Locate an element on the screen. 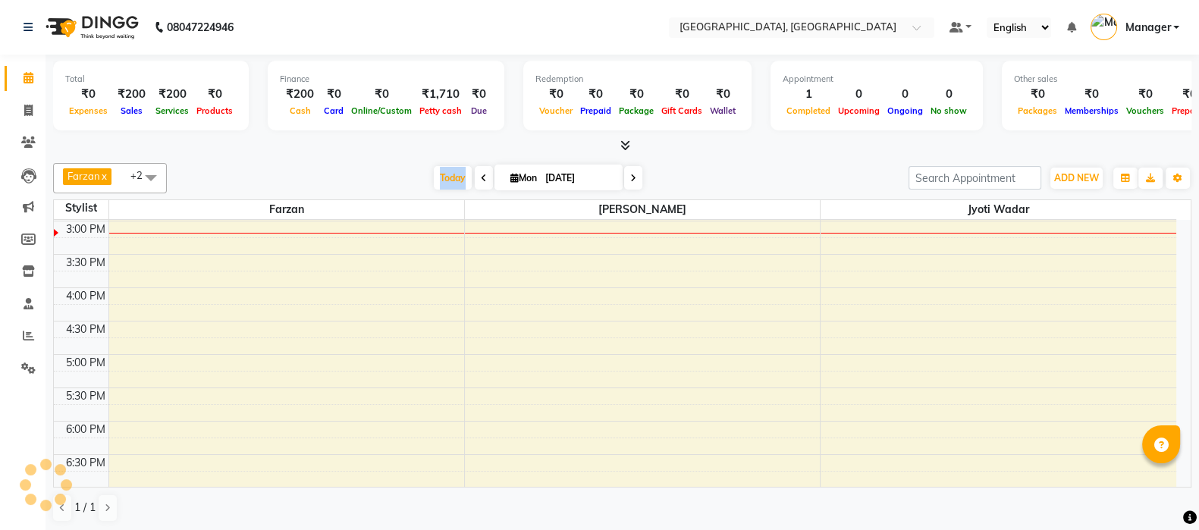 The height and width of the screenshot is (530, 1199). input: Search Appointment is located at coordinates (975, 178).